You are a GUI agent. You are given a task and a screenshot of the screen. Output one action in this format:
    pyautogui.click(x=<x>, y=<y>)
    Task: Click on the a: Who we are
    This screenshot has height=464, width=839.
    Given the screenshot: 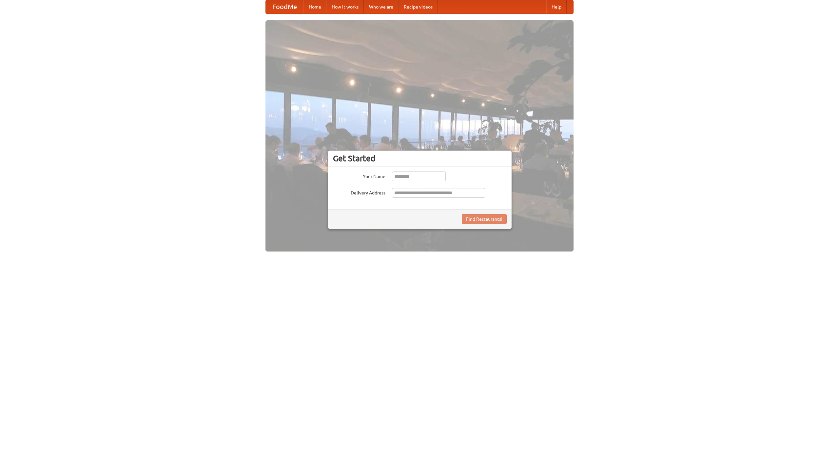 What is the action you would take?
    pyautogui.click(x=381, y=7)
    